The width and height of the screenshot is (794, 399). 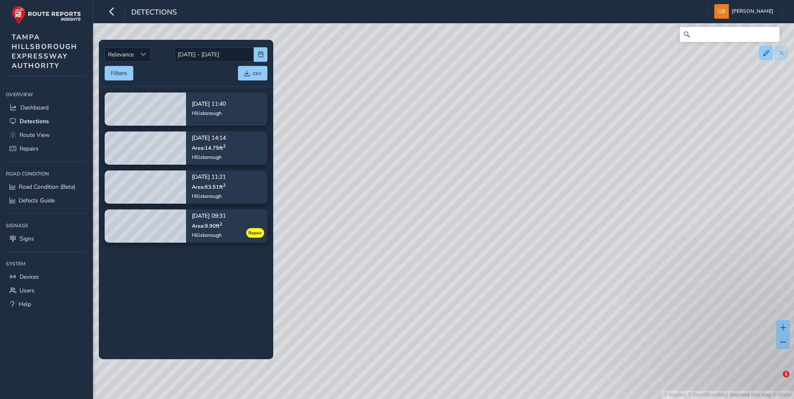 What do you see at coordinates (46, 200) in the screenshot?
I see `a: Defects Guide` at bounding box center [46, 200].